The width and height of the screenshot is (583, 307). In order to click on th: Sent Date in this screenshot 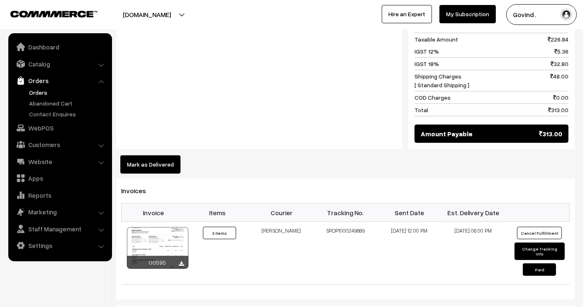, I will do `click(410, 213)`.